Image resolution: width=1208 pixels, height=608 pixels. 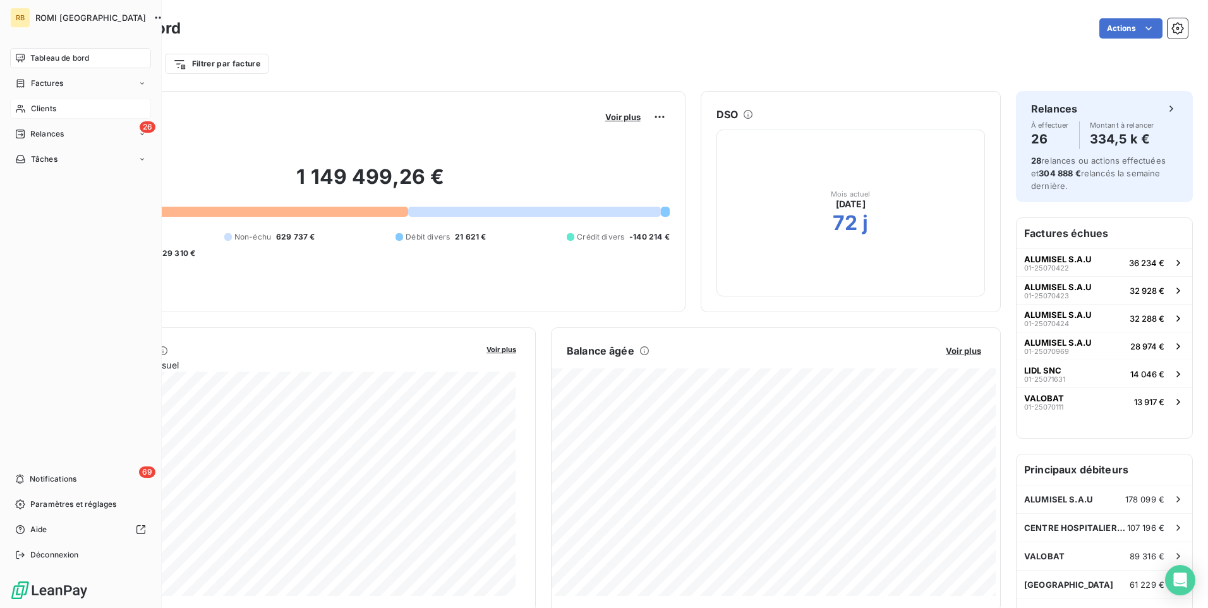 I want to click on span: relances ou actions effectuées et relancés la semaine dernière., so click(x=1098, y=173).